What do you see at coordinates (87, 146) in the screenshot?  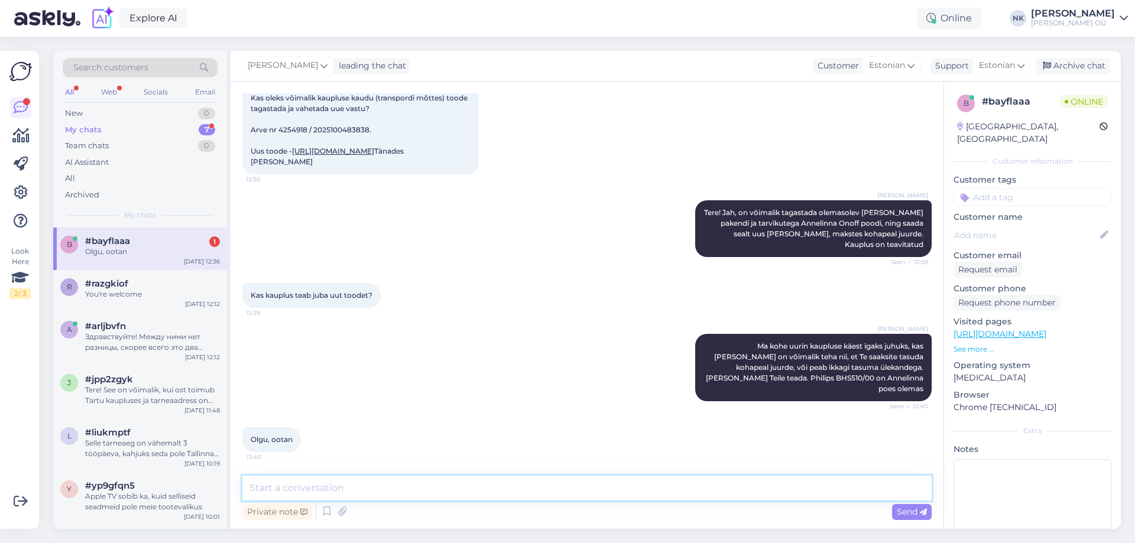 I see `div: Team chats` at bounding box center [87, 146].